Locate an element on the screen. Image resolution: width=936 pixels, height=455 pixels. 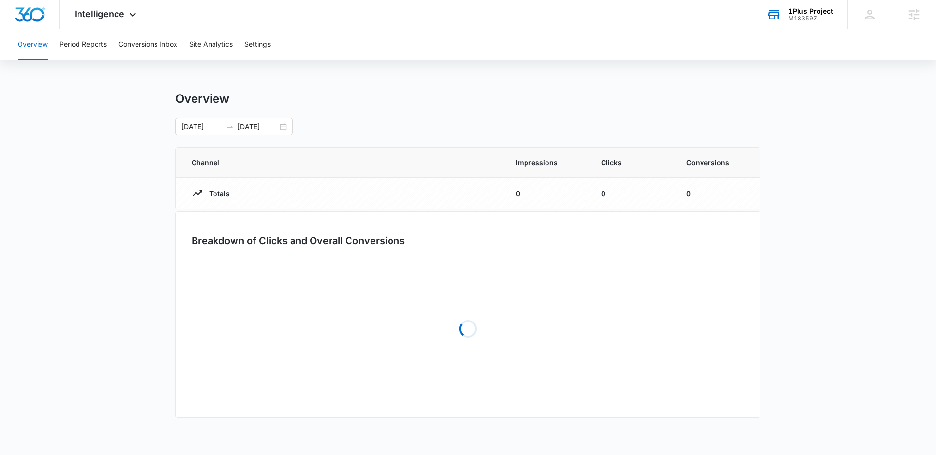
h1: Overview is located at coordinates (202, 99).